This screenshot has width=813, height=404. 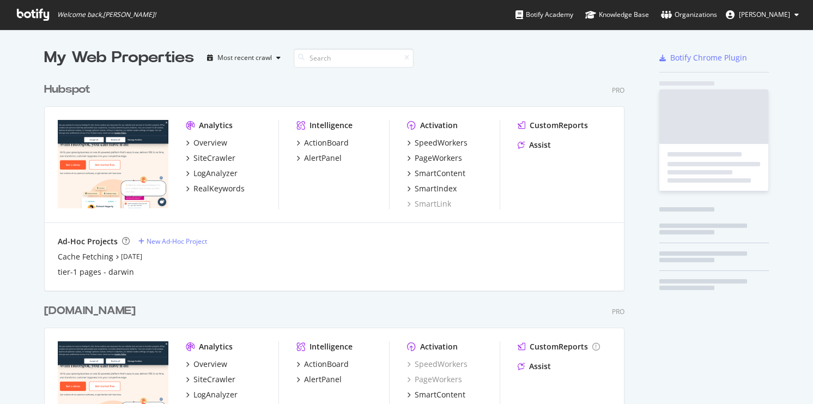 I want to click on div: Botify Academy, so click(x=544, y=15).